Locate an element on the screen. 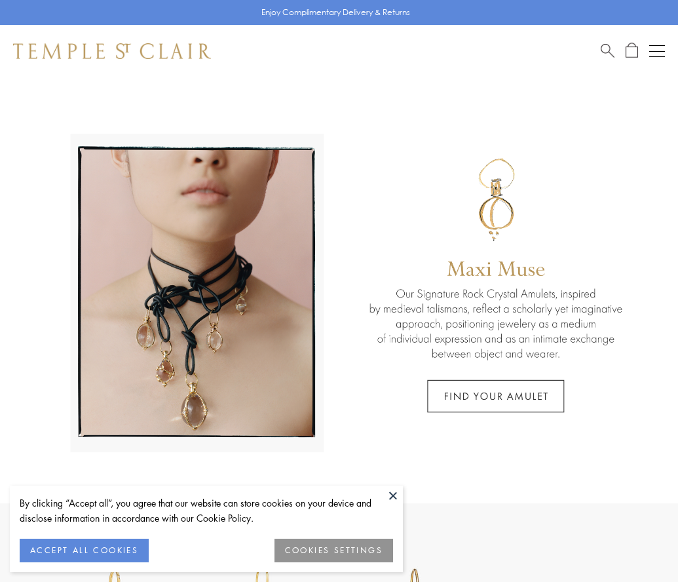 The image size is (678, 582). img: Temple St. Clair is located at coordinates (112, 51).